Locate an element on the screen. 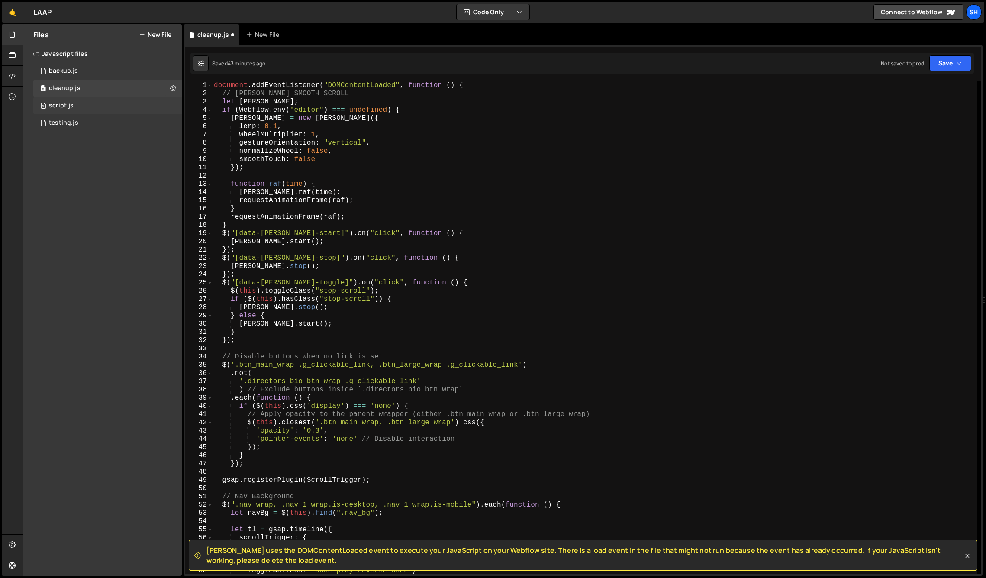 Image resolution: width=986 pixels, height=578 pixels. div: 42 is located at coordinates (199, 423).